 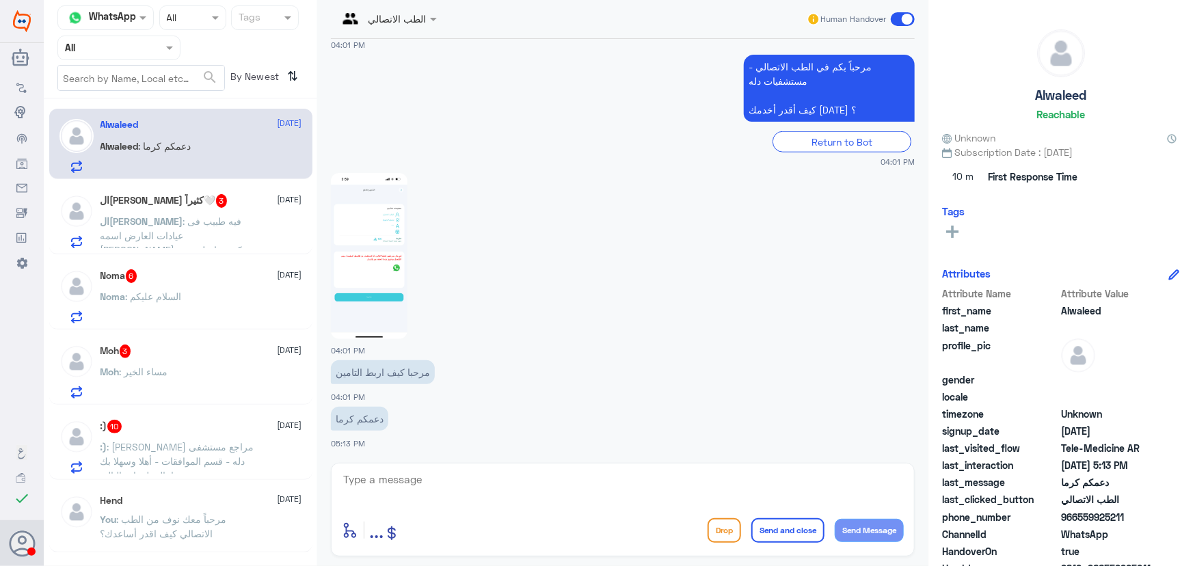 I want to click on h6: Tags, so click(x=953, y=211).